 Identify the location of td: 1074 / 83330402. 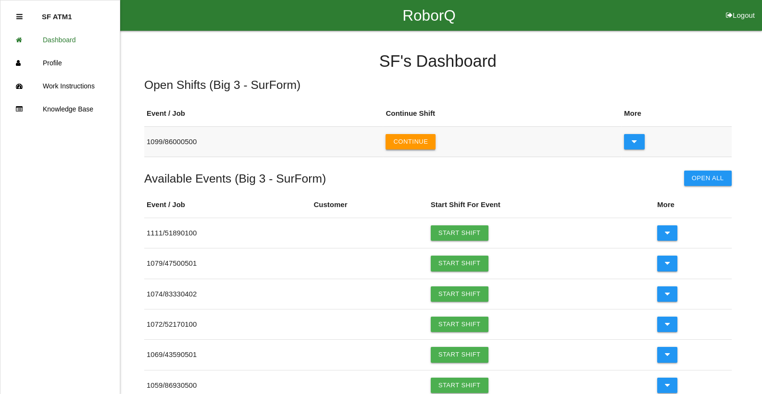
(227, 294).